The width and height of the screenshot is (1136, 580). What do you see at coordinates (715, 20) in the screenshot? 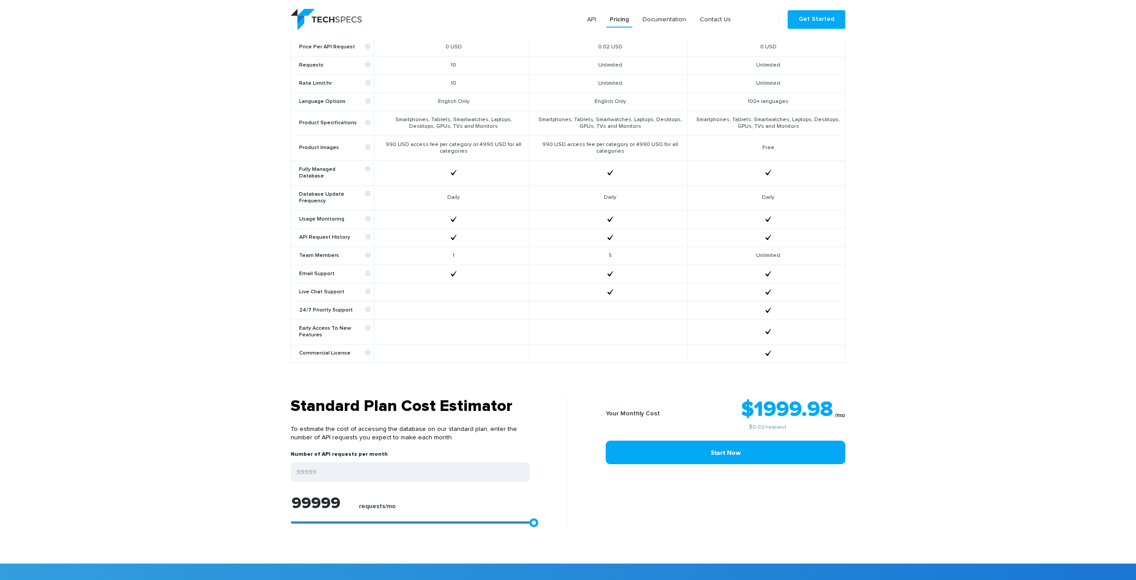
I see `a: Contact Us` at bounding box center [715, 20].